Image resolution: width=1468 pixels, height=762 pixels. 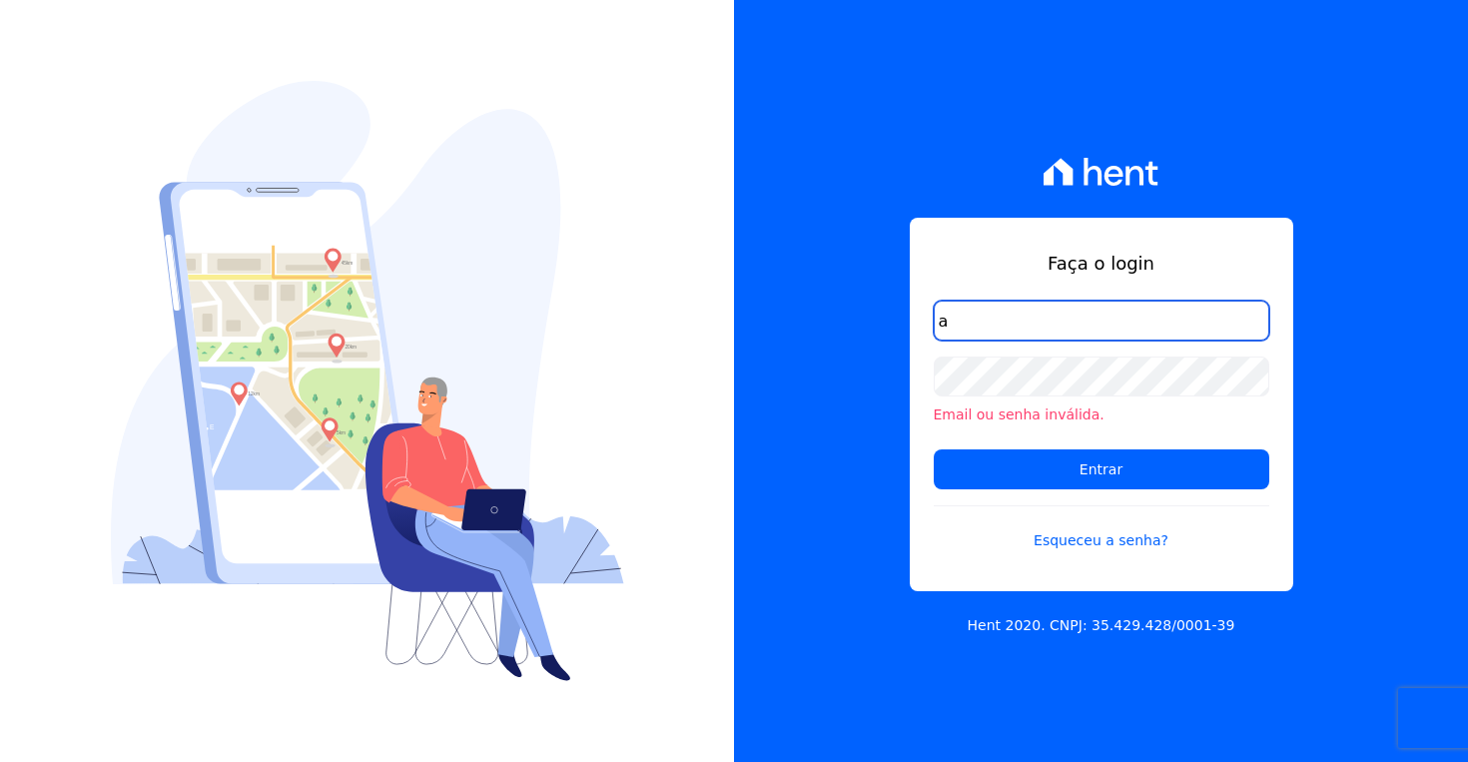 I want to click on img: Login, so click(x=368, y=381).